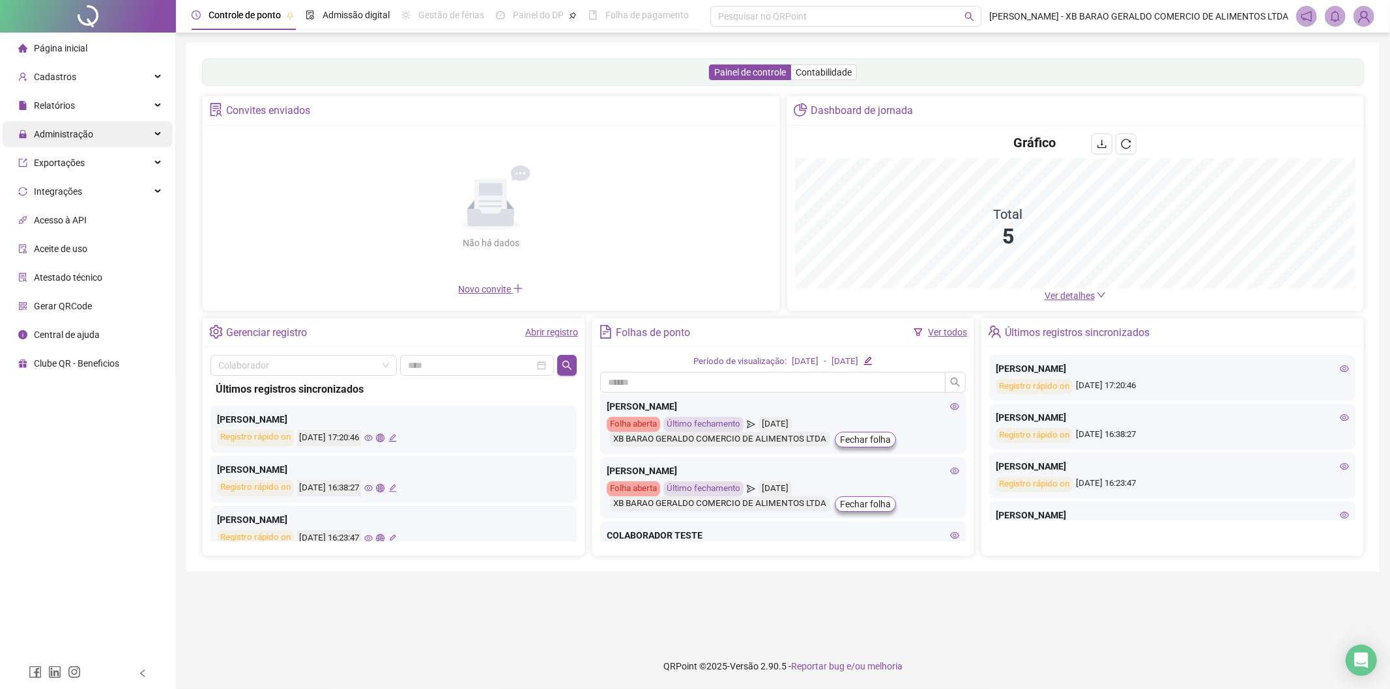 This screenshot has width=1390, height=689. Describe the element at coordinates (23, 106) in the screenshot. I see `span: file` at that location.